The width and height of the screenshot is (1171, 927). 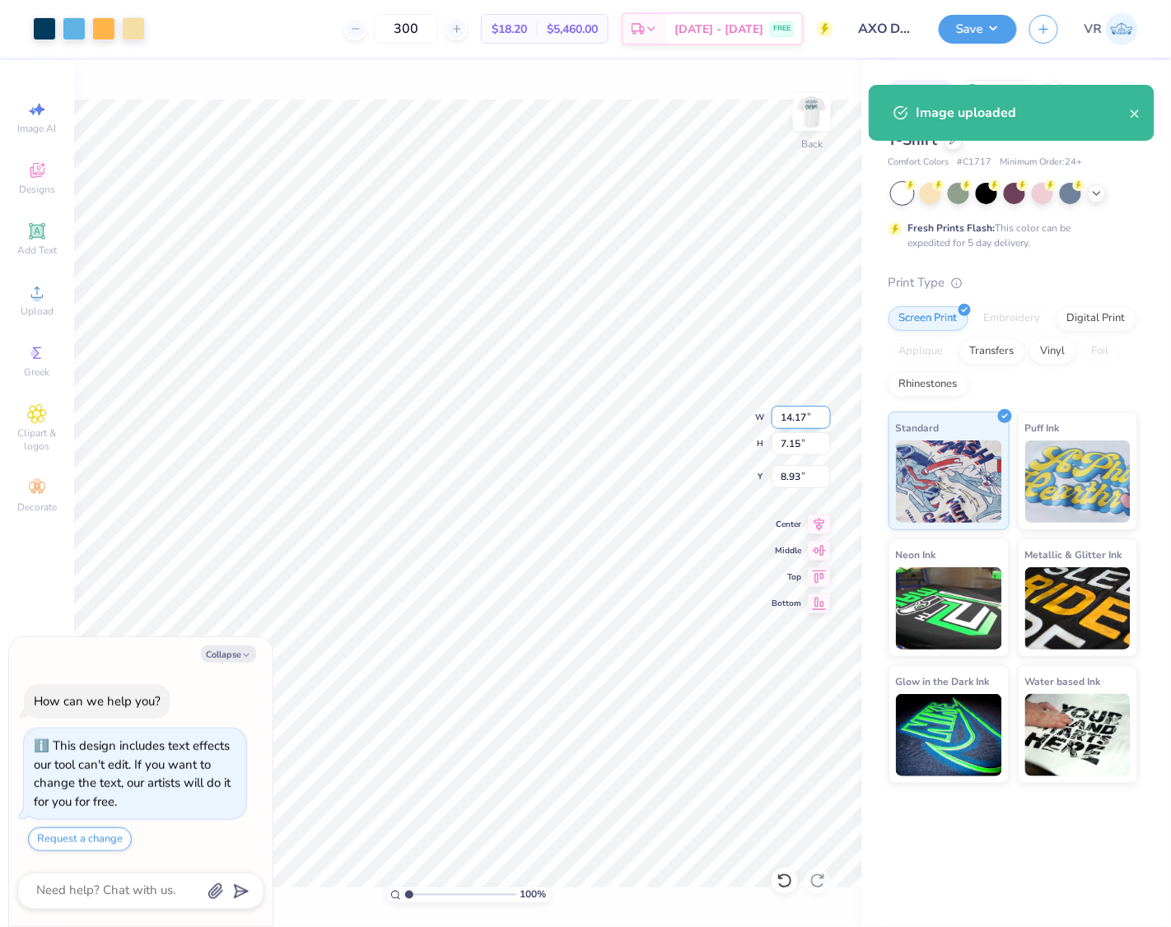 What do you see at coordinates (949, 609) in the screenshot?
I see `img: Neon Ink` at bounding box center [949, 609].